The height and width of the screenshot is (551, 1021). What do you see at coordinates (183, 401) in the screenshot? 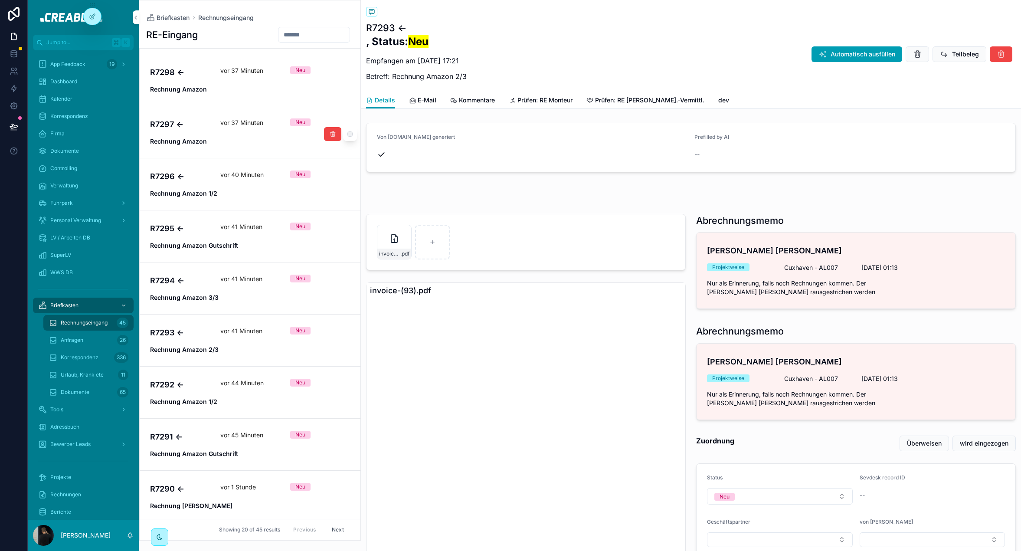
I see `strong: Rechnung Amazon 1/2` at bounding box center [183, 401].